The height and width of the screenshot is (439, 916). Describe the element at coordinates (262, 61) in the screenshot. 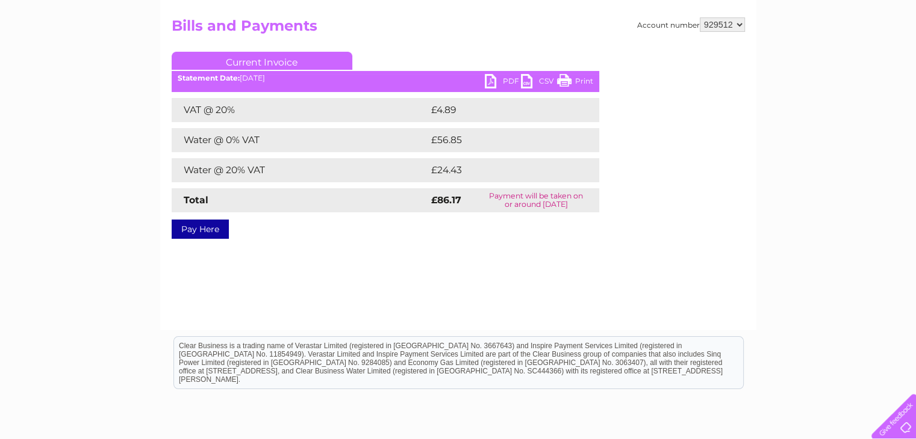

I see `a: Current Invoice` at that location.